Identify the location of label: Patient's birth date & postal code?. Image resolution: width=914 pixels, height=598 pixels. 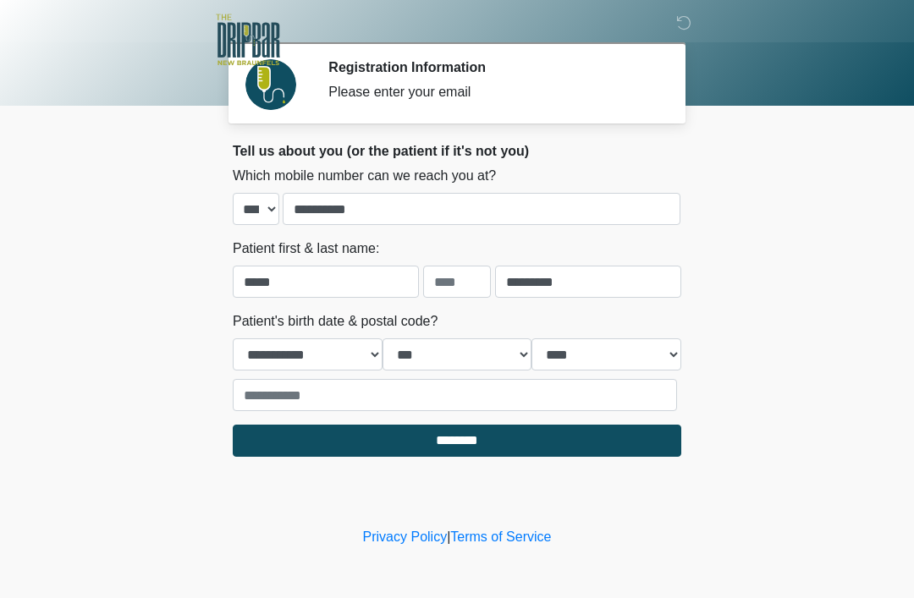
(335, 322).